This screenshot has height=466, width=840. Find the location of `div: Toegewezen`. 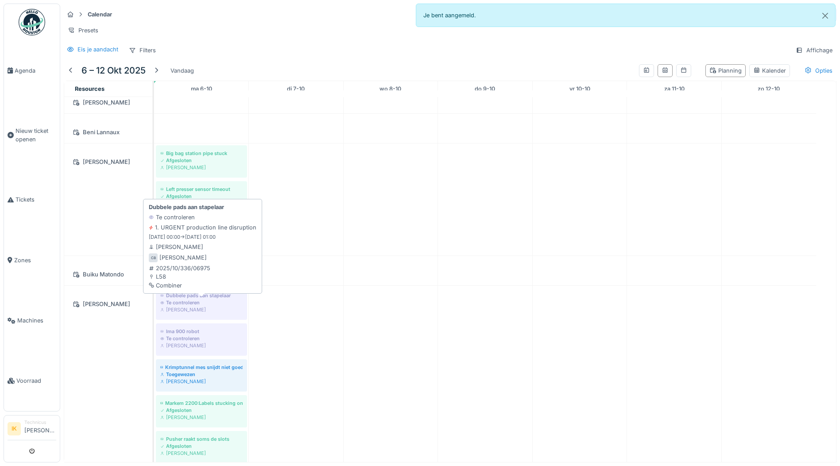

div: Toegewezen is located at coordinates (201, 374).